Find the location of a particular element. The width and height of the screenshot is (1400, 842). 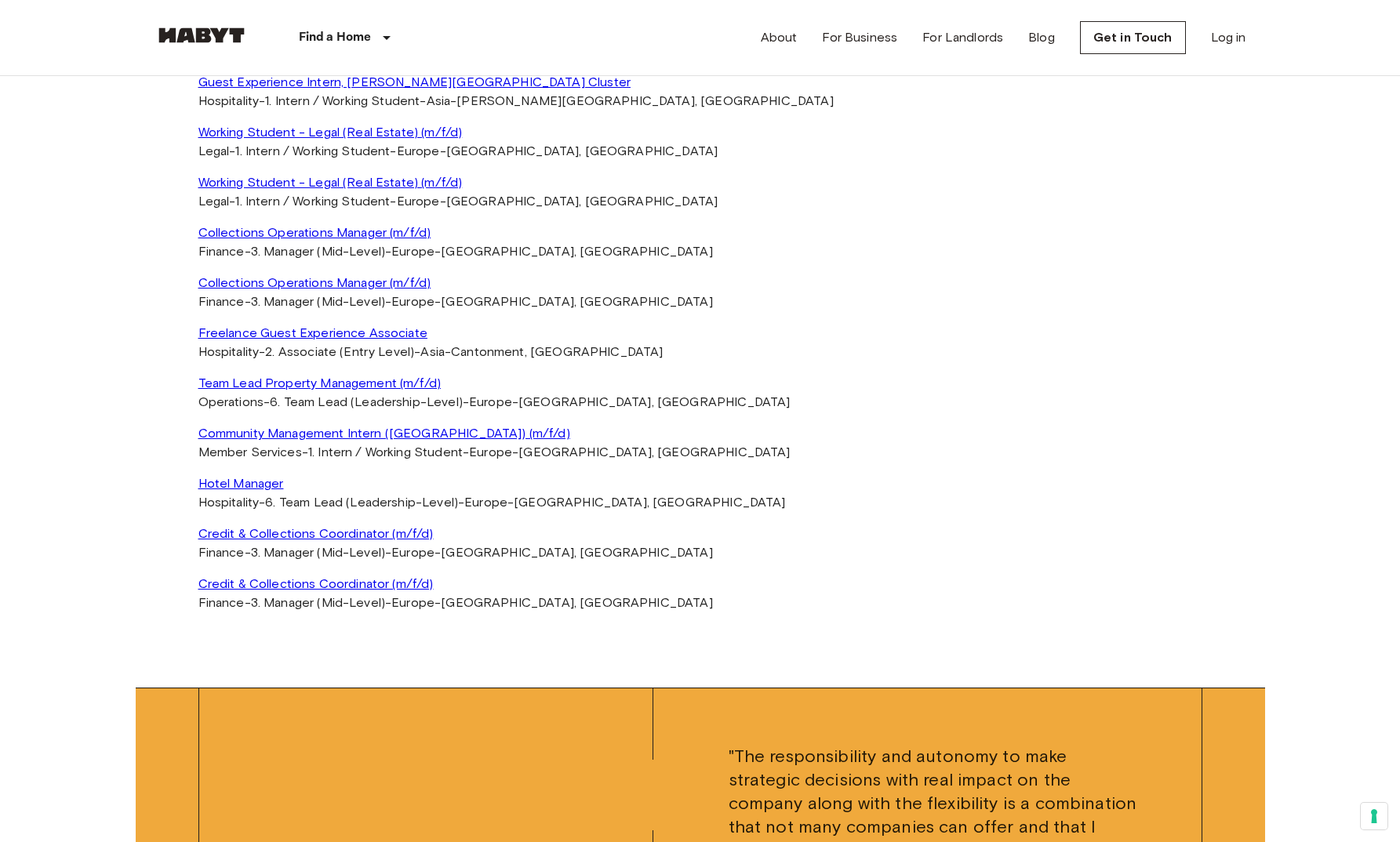

span: 2. Associate (Entry Level) is located at coordinates (340, 351).